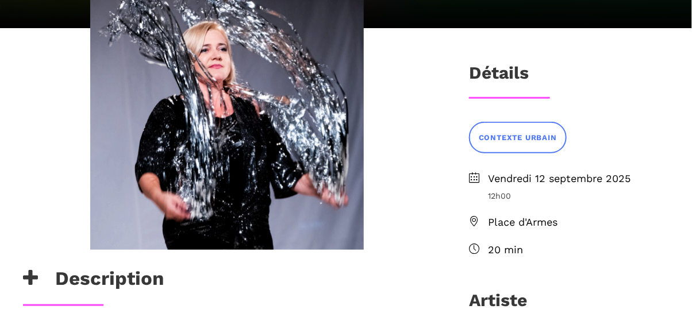 Image resolution: width=692 pixels, height=317 pixels. What do you see at coordinates (578, 222) in the screenshot?
I see `span: Place d'Armes` at bounding box center [578, 222].